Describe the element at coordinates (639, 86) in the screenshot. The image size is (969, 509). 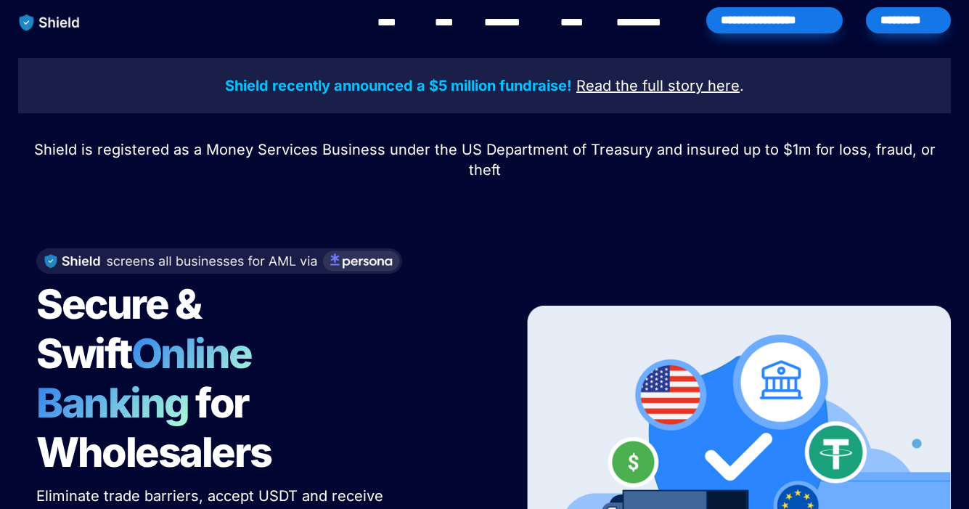
I see `u: Read the full story` at that location.